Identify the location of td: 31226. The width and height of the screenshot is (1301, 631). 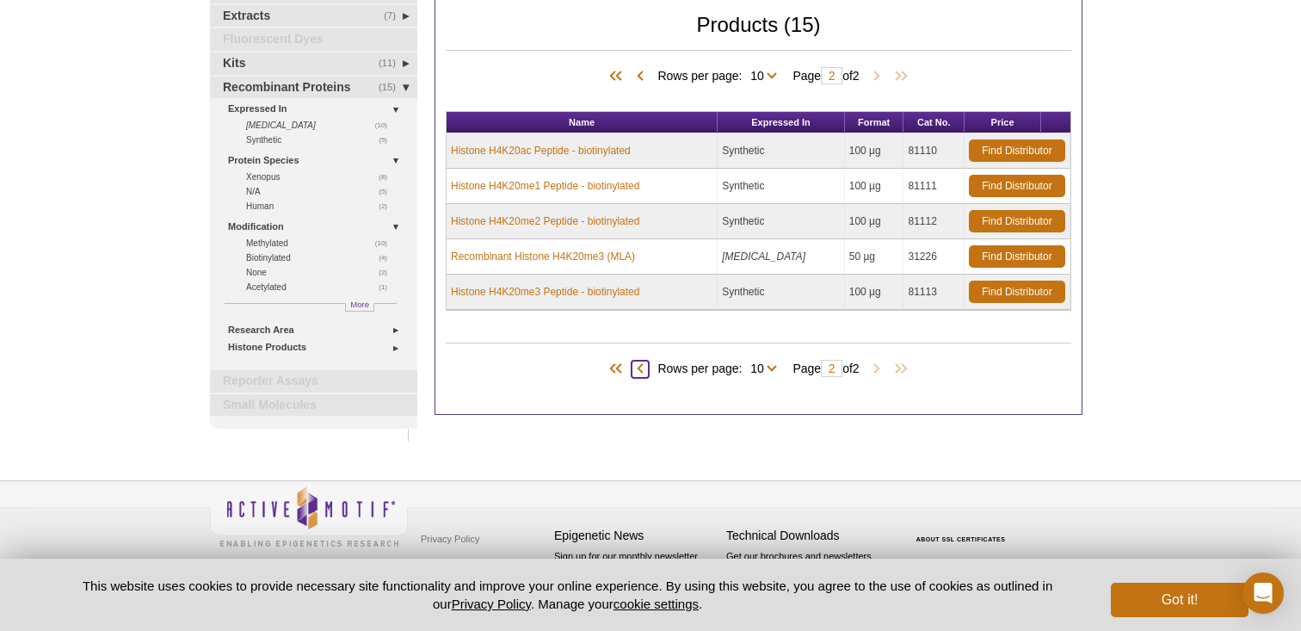
(934, 256).